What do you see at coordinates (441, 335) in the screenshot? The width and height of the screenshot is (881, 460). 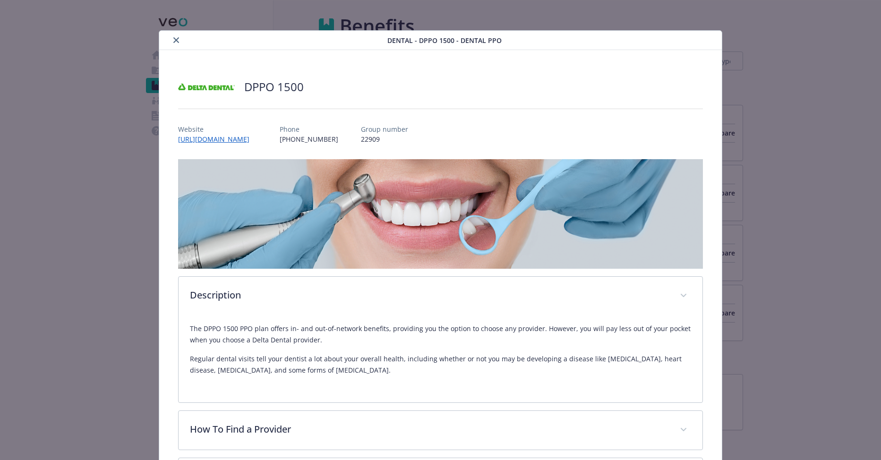 I see `p: The DPPO 1500 PPO plan offers in- and out-of-network benefits, providing you the option to choose...` at bounding box center [441, 335].